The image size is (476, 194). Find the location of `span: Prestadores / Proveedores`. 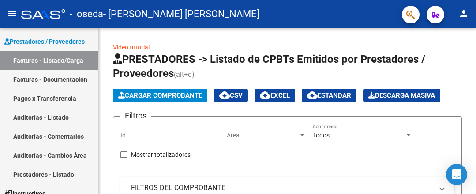

span: Prestadores / Proveedores is located at coordinates (45, 41).